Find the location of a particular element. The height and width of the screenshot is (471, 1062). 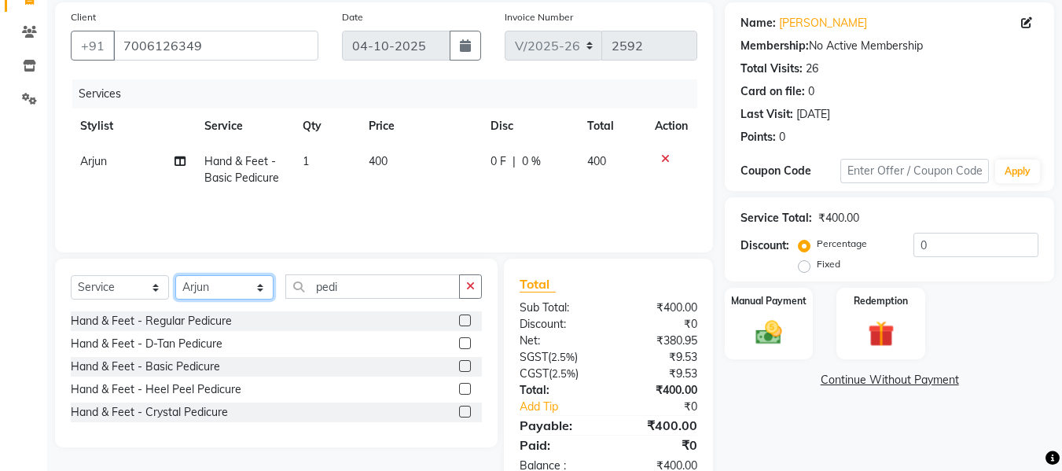

div: Membership: is located at coordinates (775, 46).